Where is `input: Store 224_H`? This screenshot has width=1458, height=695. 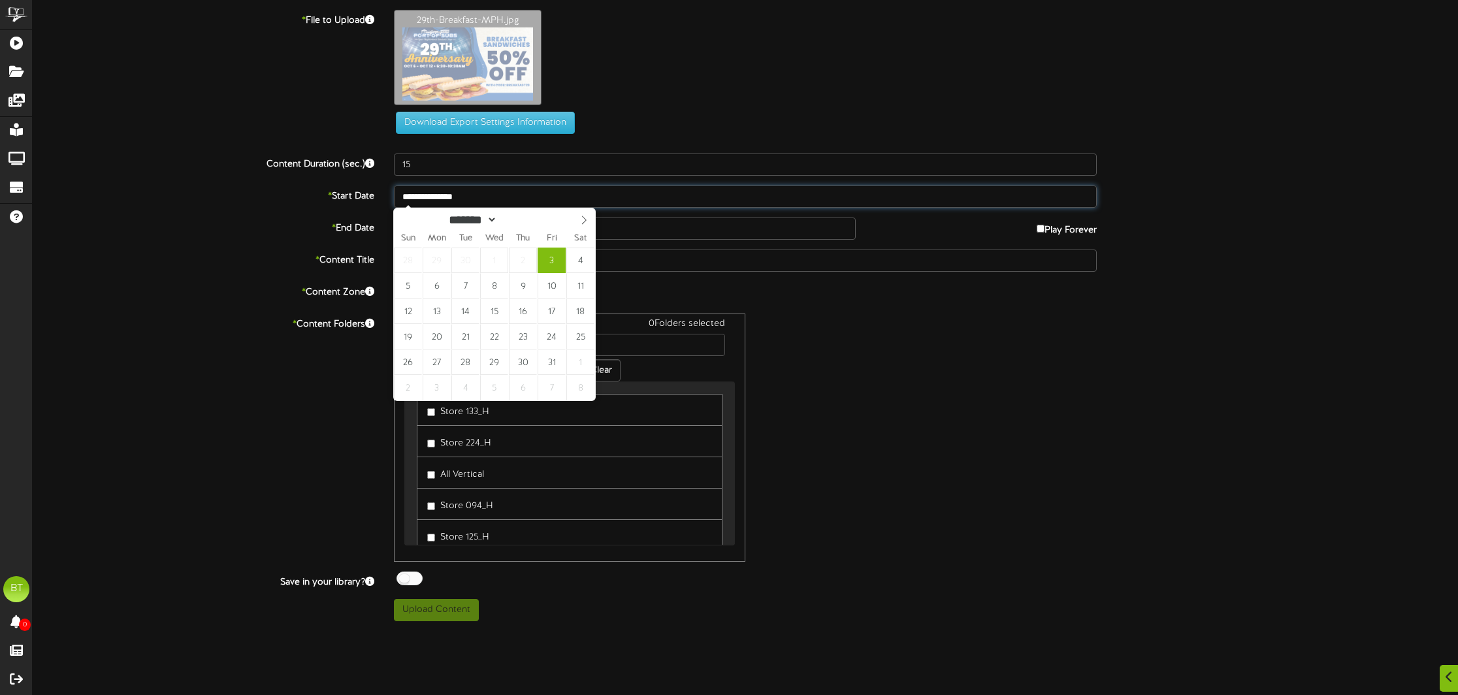
input: Store 224_H is located at coordinates (431, 444).